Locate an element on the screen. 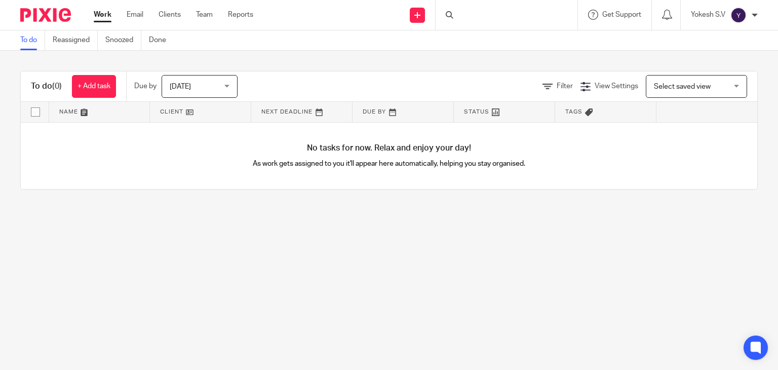  span: Filter is located at coordinates (565, 86).